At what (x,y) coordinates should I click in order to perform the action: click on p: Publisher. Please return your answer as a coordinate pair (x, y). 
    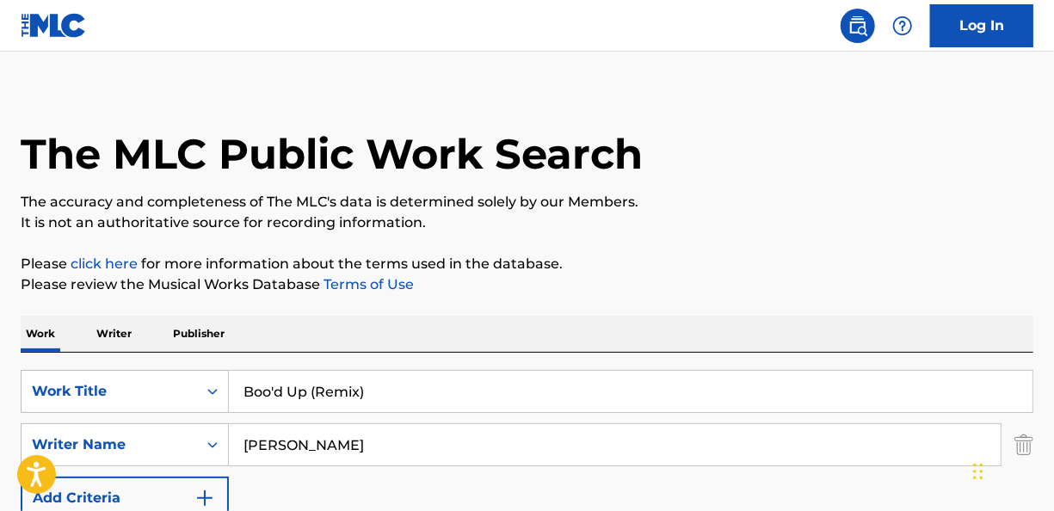
    Looking at the image, I should click on (199, 334).